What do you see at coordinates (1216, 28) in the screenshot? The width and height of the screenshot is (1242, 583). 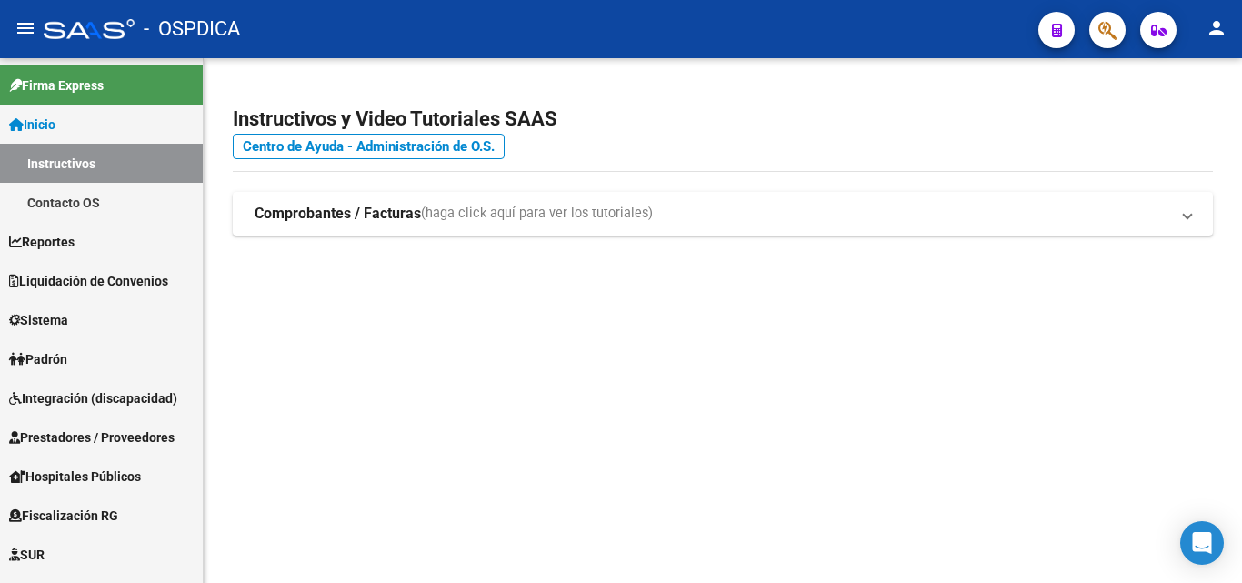 I see `mat-icon: person` at bounding box center [1216, 28].